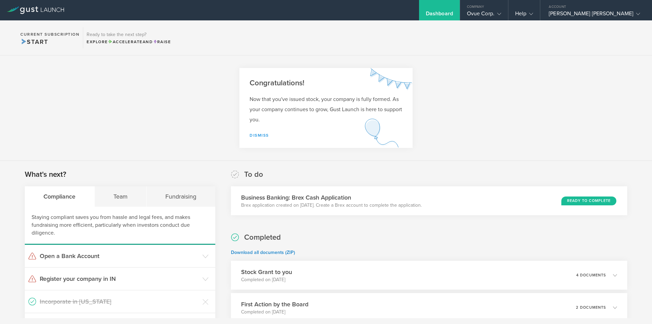 This screenshot has height=324, width=652. What do you see at coordinates (125, 42) in the screenshot?
I see `span: Accelerate` at bounding box center [125, 42].